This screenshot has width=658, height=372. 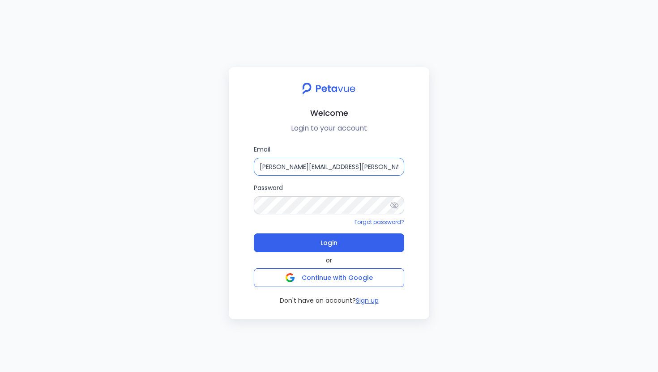 What do you see at coordinates (329, 205) in the screenshot?
I see `input: Password` at bounding box center [329, 205].